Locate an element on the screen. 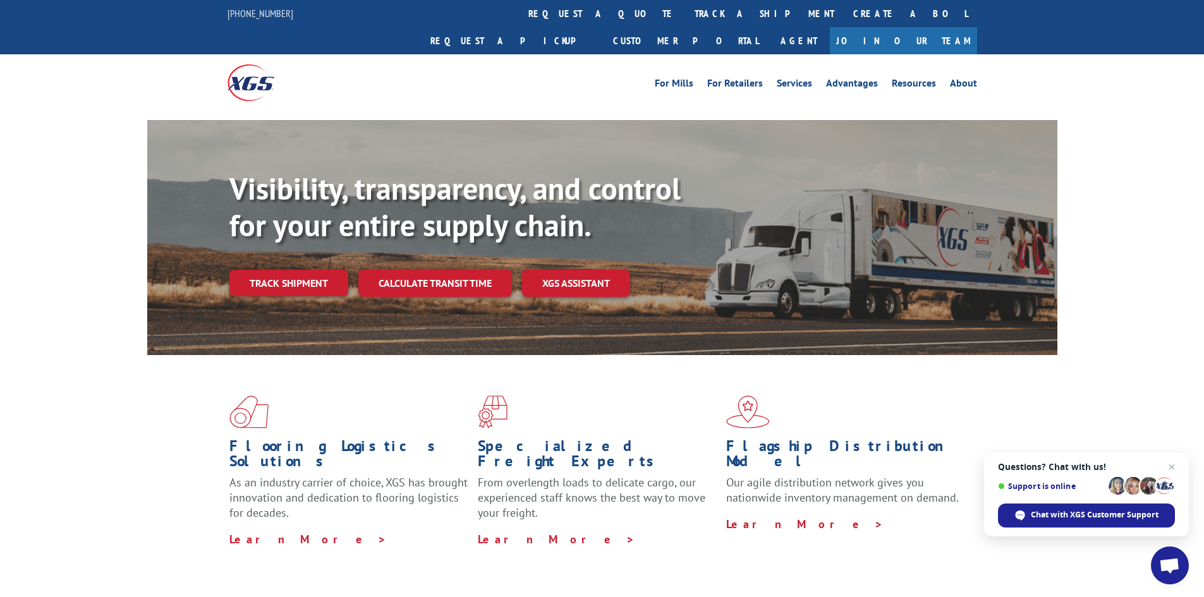 The image size is (1204, 597). div: Open chat is located at coordinates (1170, 566).